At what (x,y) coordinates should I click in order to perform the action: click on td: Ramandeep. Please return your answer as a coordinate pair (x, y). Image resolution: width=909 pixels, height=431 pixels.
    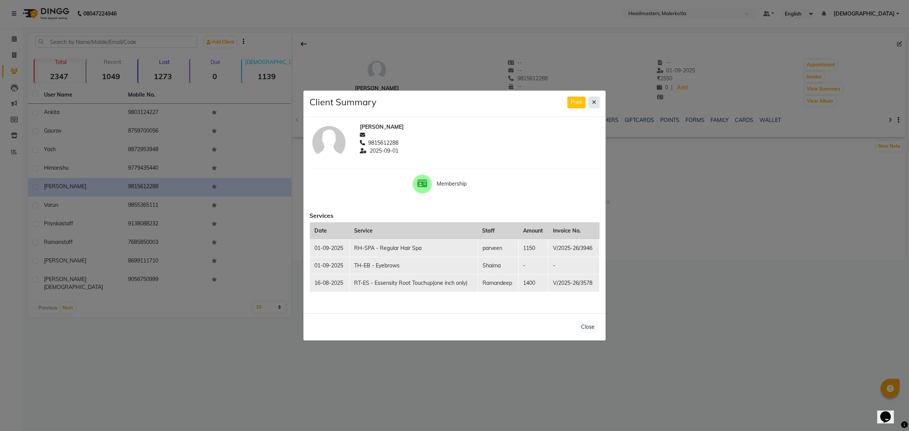
    Looking at the image, I should click on (497, 283).